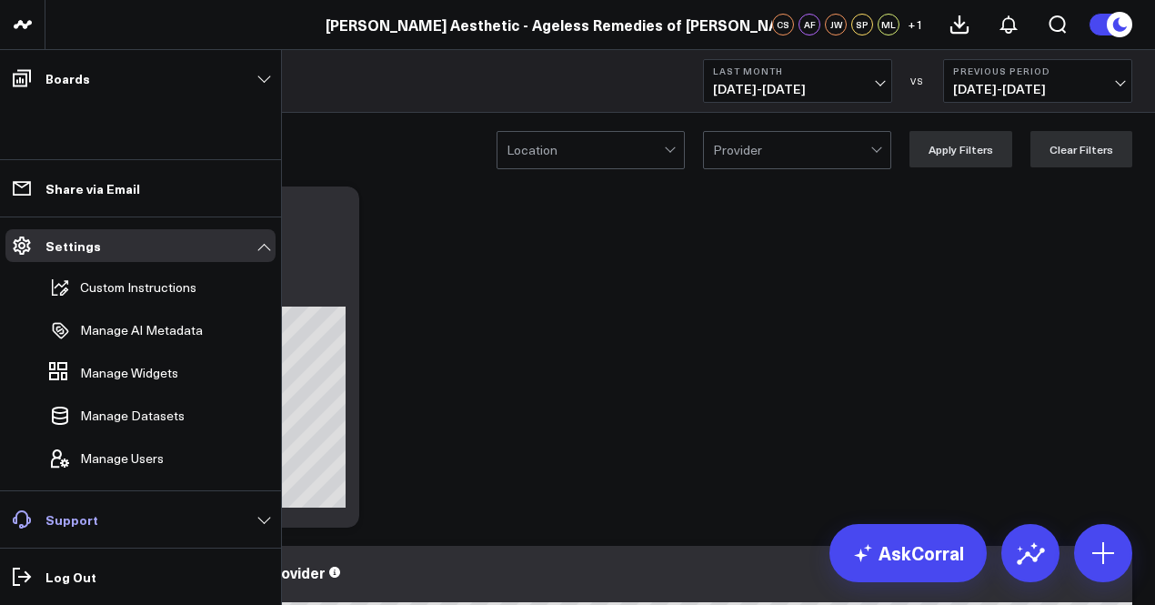 This screenshot has height=605, width=1155. What do you see at coordinates (93, 188) in the screenshot?
I see `p: Share via Email` at bounding box center [93, 188].